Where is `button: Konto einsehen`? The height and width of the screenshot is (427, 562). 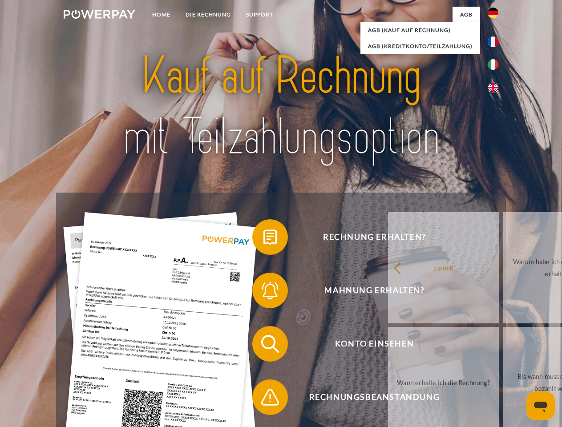
button: Konto einsehen is located at coordinates (368, 344).